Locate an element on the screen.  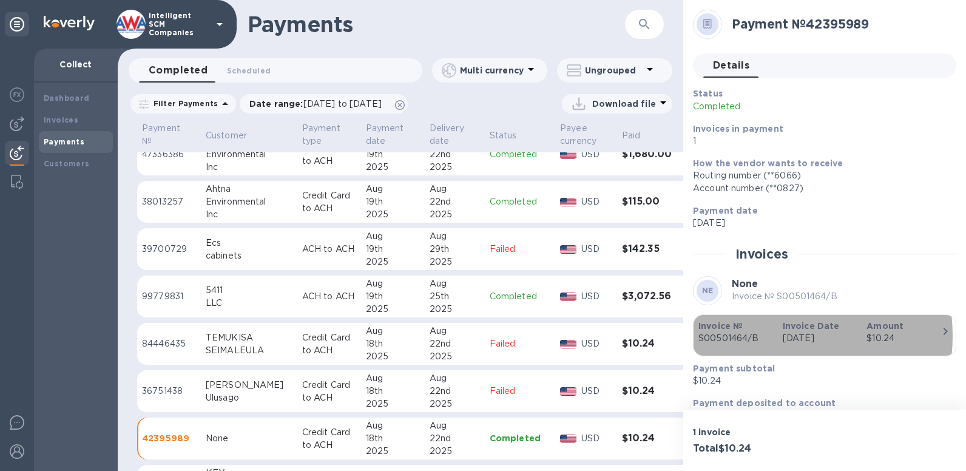
b: NE is located at coordinates (707, 290).